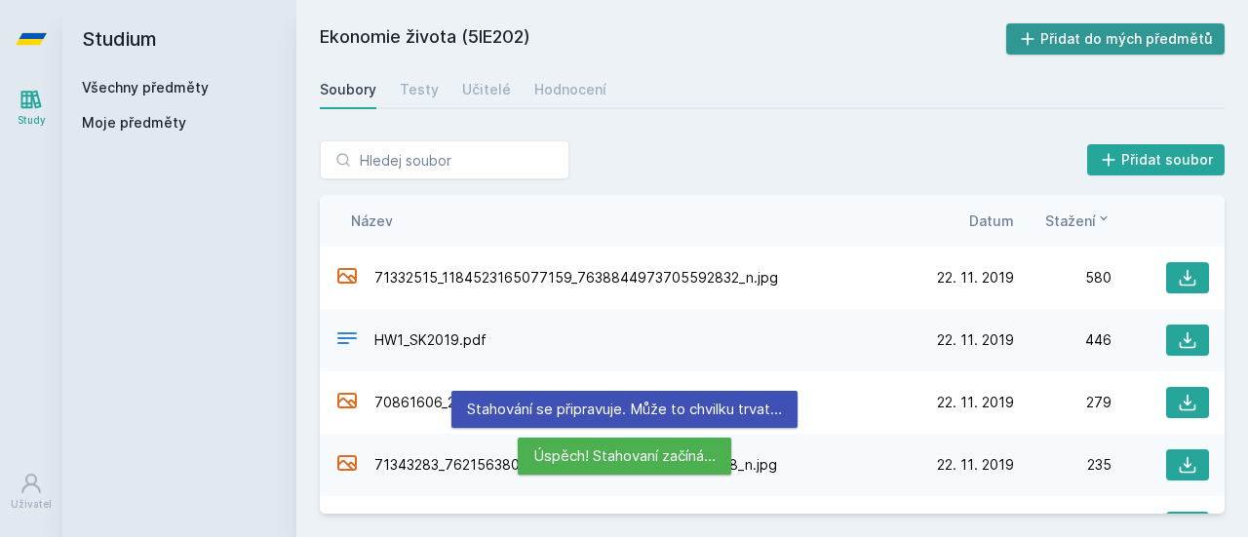  Describe the element at coordinates (1063, 340) in the screenshot. I see `div: 446` at that location.